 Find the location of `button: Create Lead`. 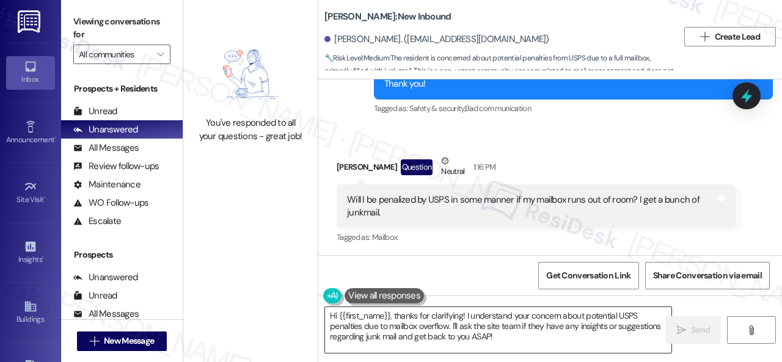

button: Create Lead is located at coordinates (730, 37).